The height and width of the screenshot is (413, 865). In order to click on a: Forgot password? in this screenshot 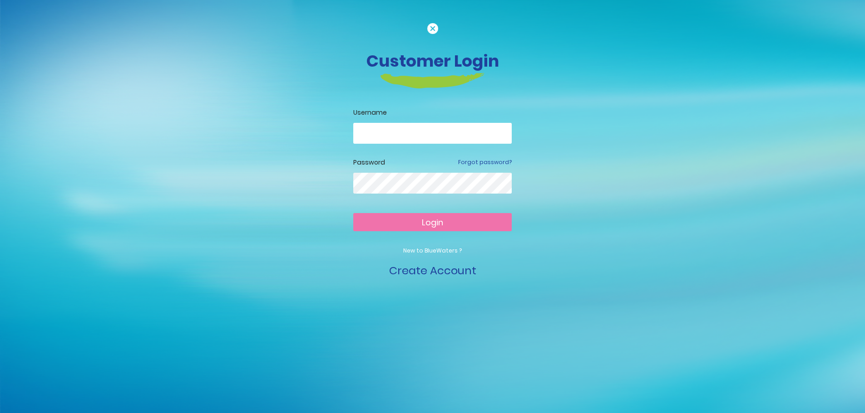, I will do `click(485, 162)`.